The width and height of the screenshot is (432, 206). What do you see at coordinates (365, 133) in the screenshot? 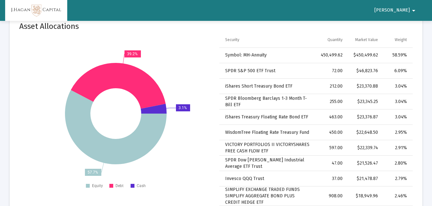
I see `td: $22,648.50` at bounding box center [365, 133].